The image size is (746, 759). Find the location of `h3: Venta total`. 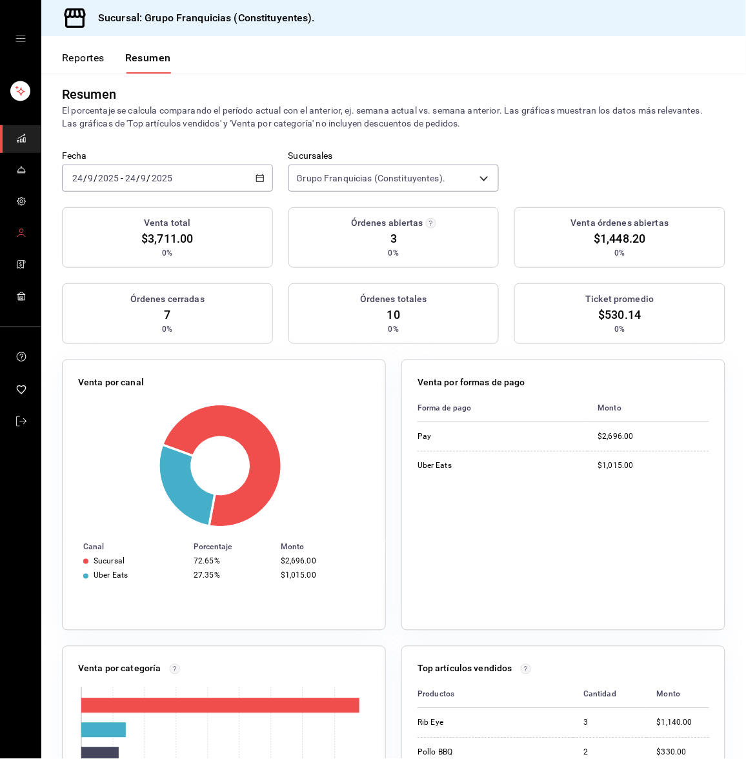

h3: Venta total is located at coordinates (167, 223).